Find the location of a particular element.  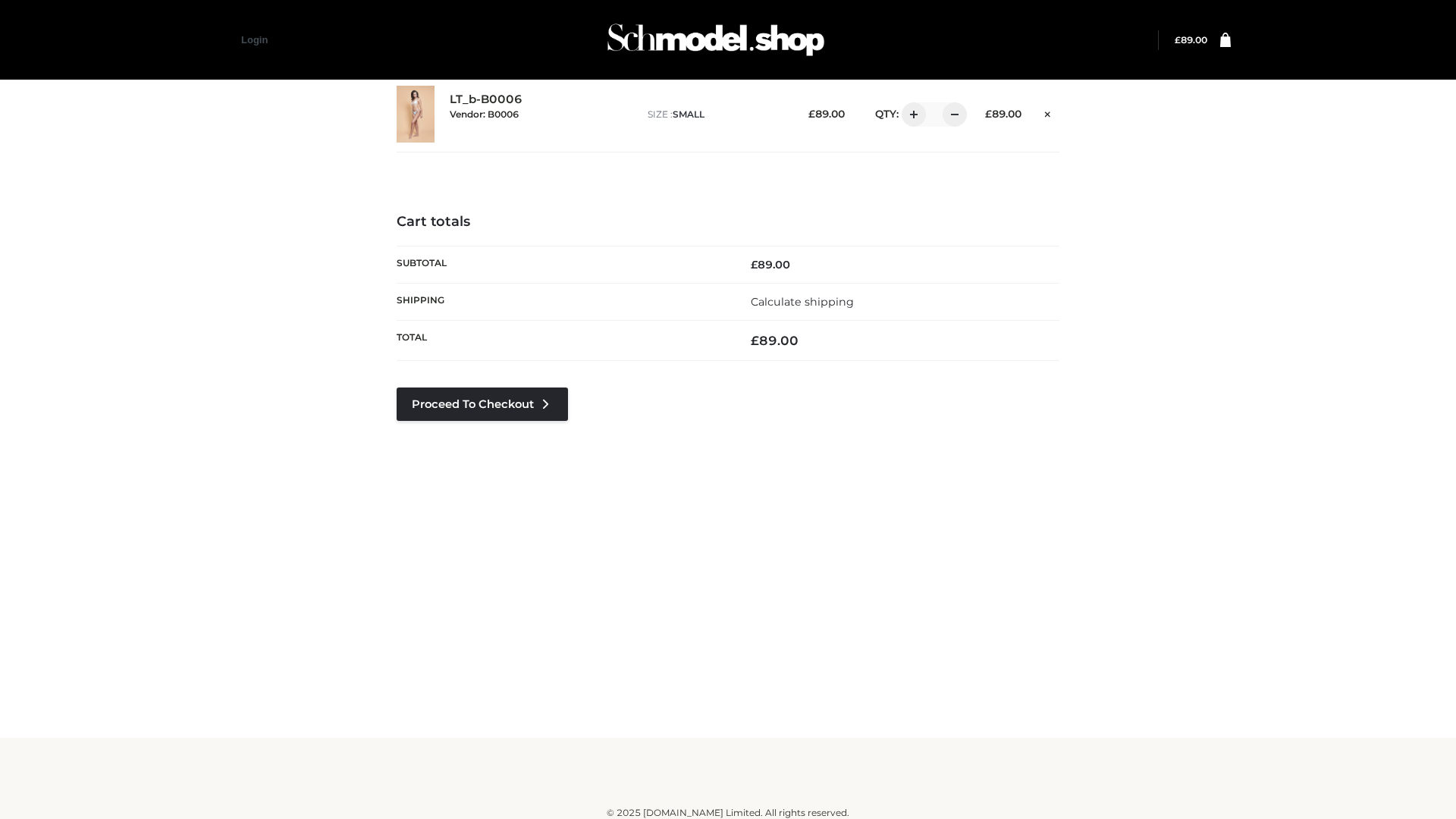

a: Schmodel Admin 964 is located at coordinates (715, 39).